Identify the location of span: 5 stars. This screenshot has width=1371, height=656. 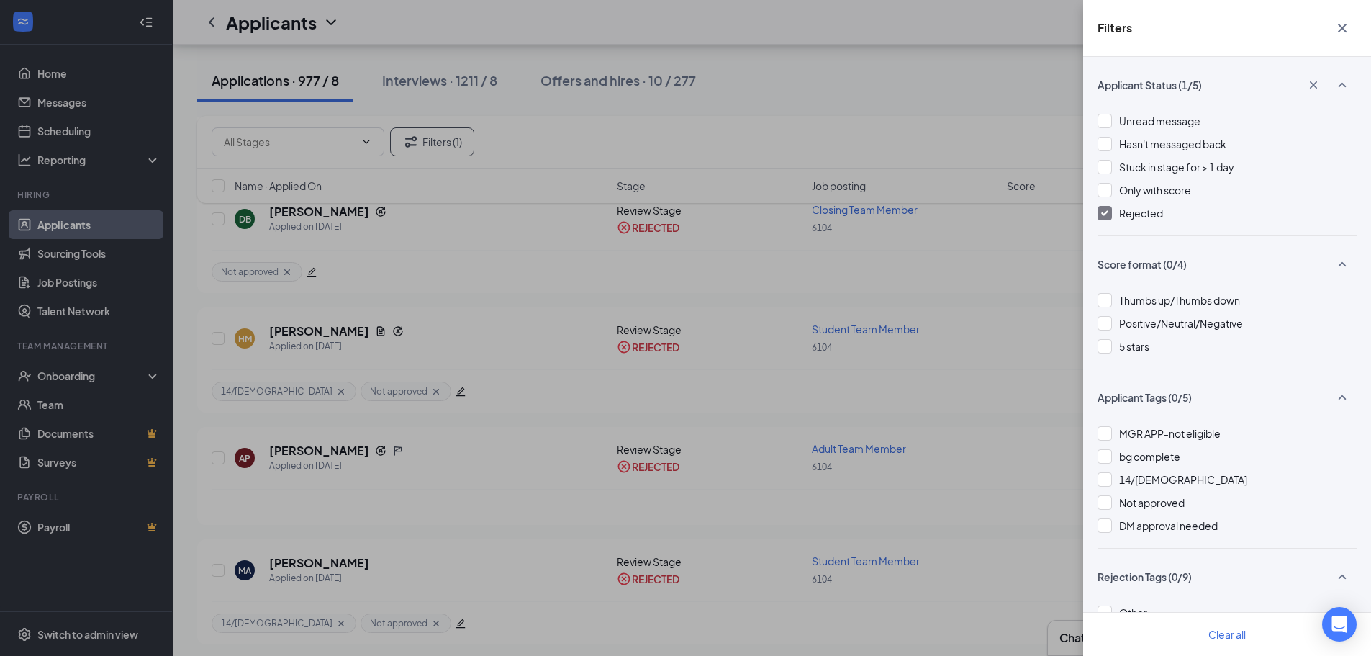
(1134, 346).